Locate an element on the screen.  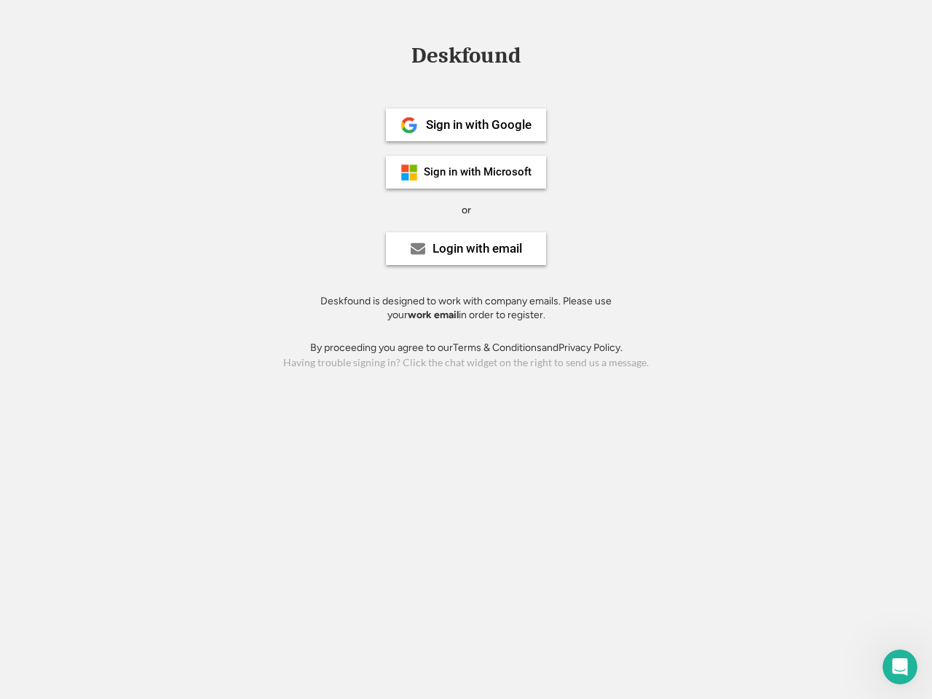
div: Deskfound is located at coordinates (466, 55).